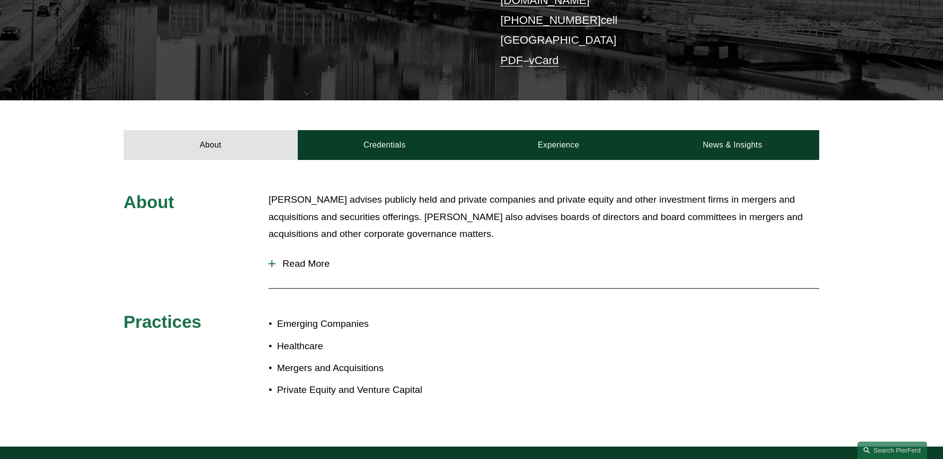  I want to click on span: About, so click(149, 202).